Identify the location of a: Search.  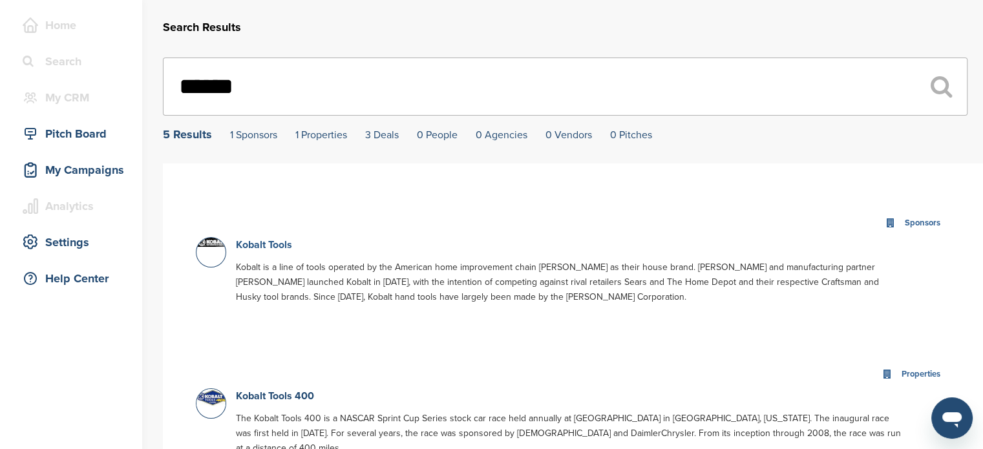
(71, 61).